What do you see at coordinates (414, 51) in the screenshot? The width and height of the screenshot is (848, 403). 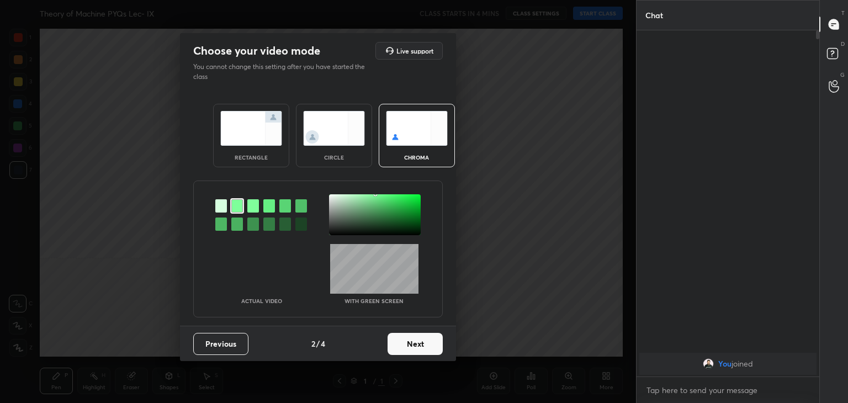 I see `h5: Live support` at bounding box center [414, 51].